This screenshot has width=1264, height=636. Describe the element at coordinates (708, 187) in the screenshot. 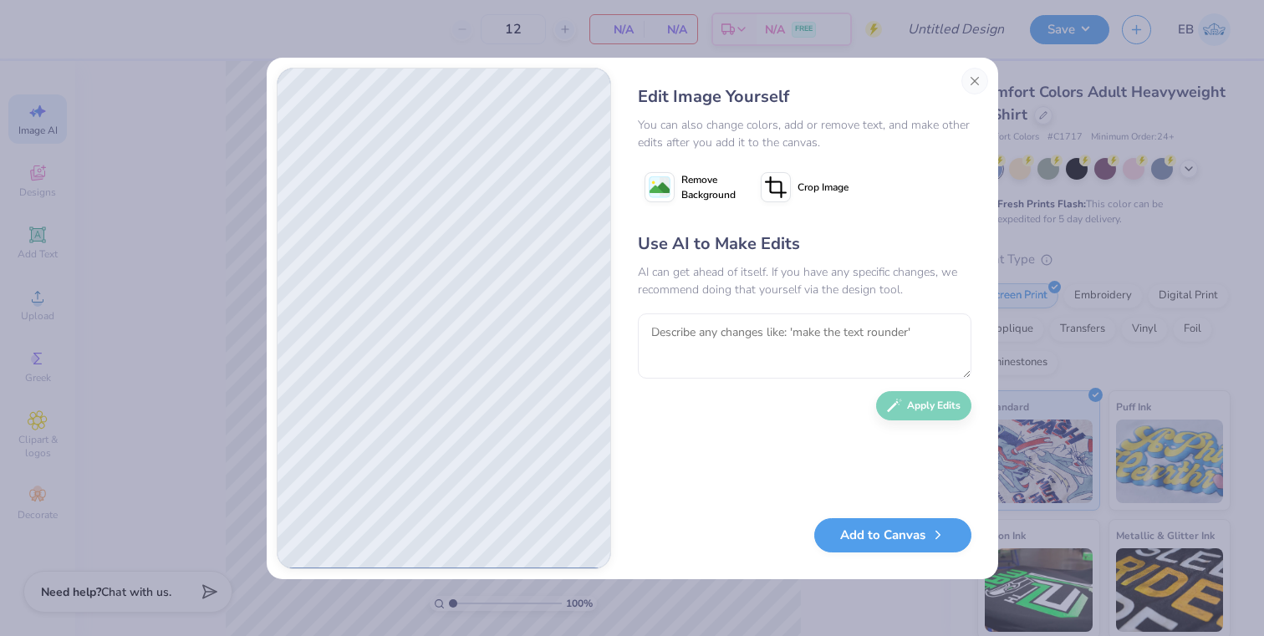

I see `span: Remove Background` at that location.